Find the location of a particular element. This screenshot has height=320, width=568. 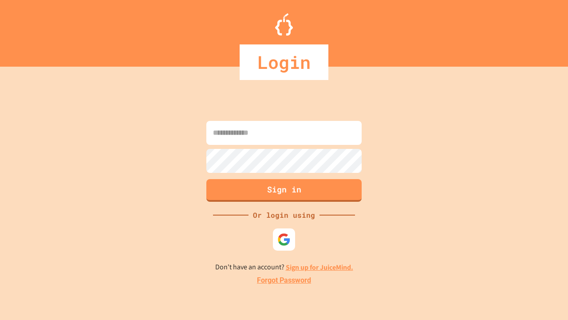

img: Logo.svg is located at coordinates (284, 24).